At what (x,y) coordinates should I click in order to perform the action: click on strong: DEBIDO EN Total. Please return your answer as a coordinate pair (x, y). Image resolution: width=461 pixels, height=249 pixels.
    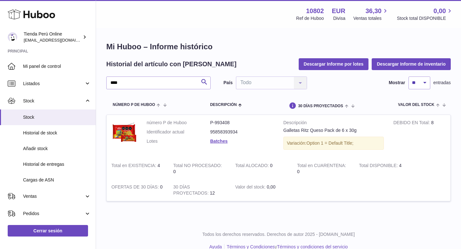
    Looking at the image, I should click on (412, 123).